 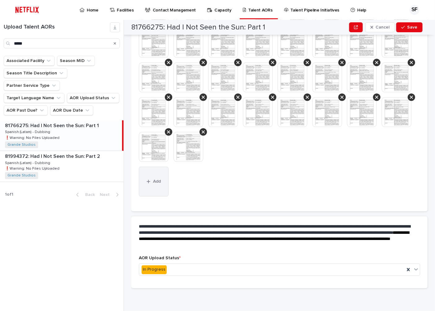 What do you see at coordinates (62, 43) in the screenshot?
I see `div: Search` at bounding box center [62, 43].